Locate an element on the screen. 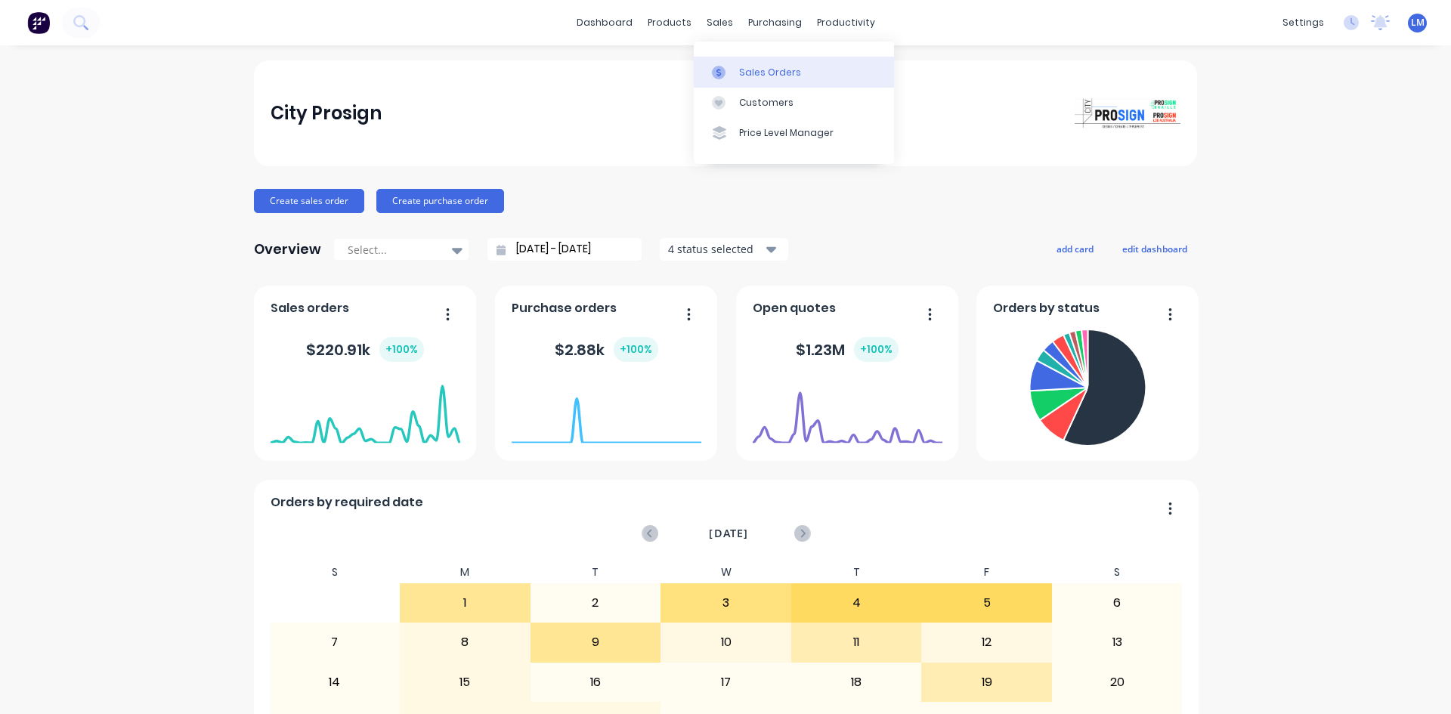 This screenshot has height=714, width=1451. a: Customers is located at coordinates (794, 103).